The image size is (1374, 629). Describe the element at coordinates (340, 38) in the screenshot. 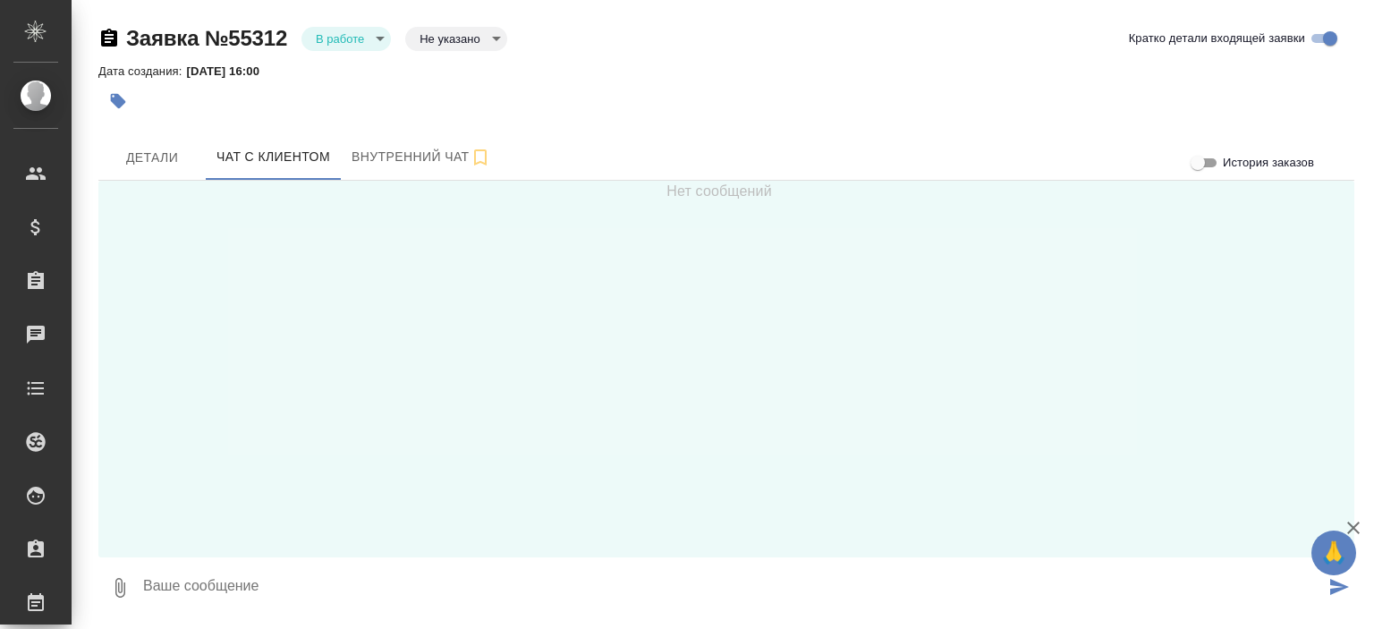

I see `button: В работе` at that location.